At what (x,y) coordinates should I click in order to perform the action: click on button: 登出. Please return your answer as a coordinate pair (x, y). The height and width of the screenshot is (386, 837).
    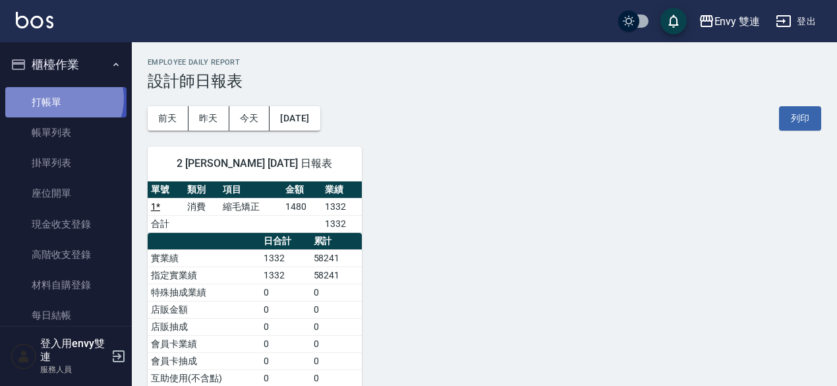
    Looking at the image, I should click on (796, 21).